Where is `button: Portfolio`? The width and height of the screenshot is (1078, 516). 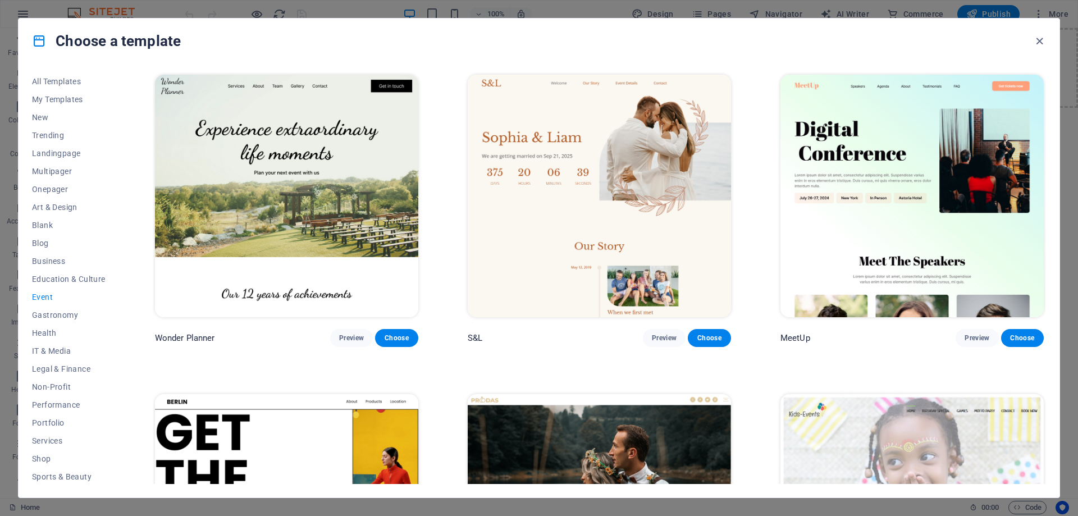 button: Portfolio is located at coordinates (69, 423).